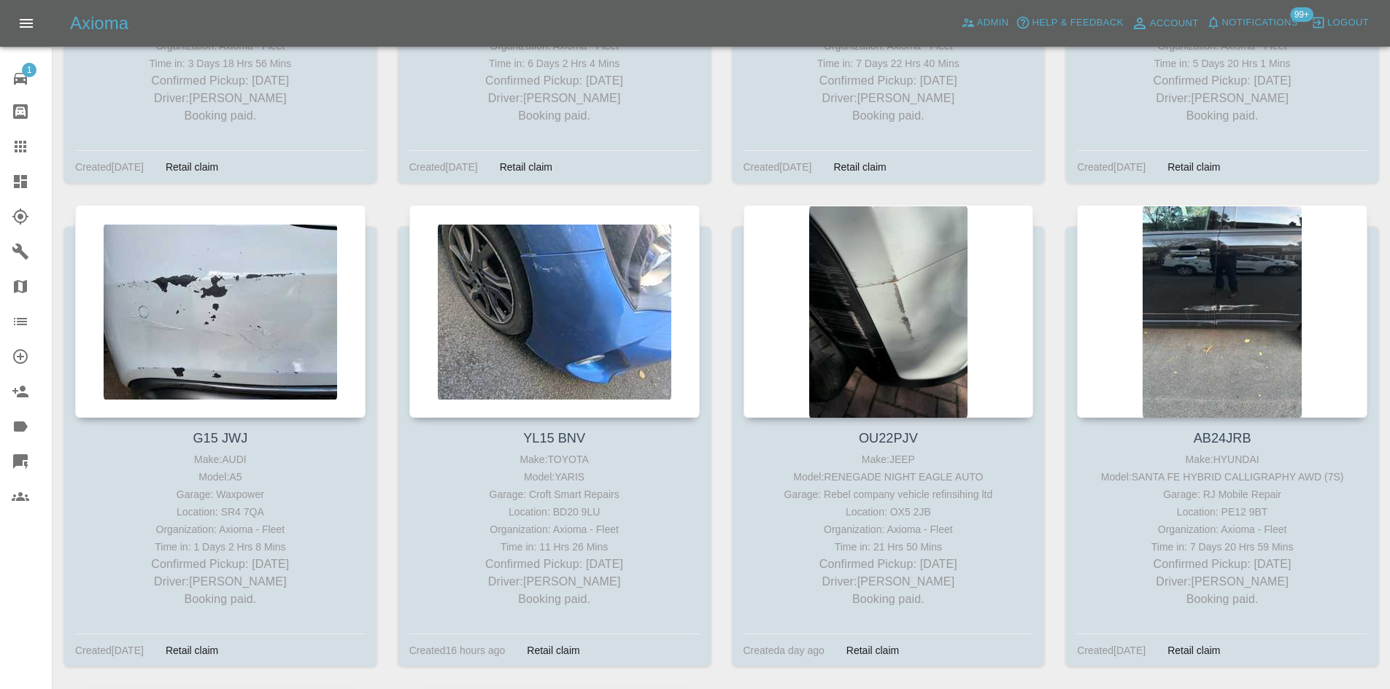  I want to click on div: Garage: RJ Mobile Repair, so click(1222, 495).